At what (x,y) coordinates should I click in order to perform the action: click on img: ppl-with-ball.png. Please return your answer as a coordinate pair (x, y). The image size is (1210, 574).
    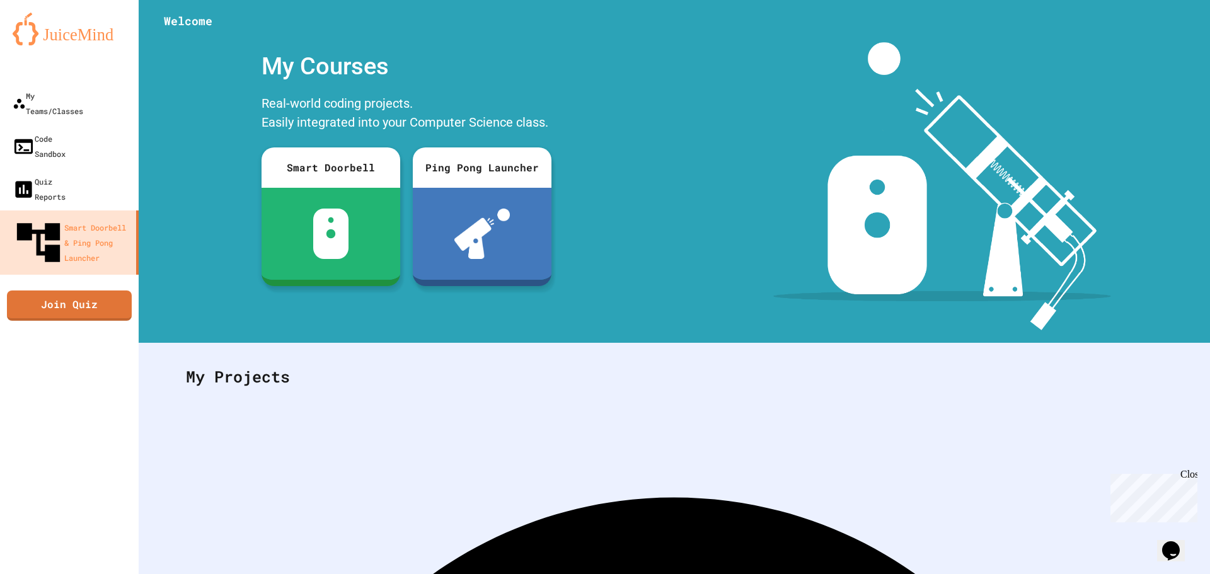
    Looking at the image, I should click on (482, 234).